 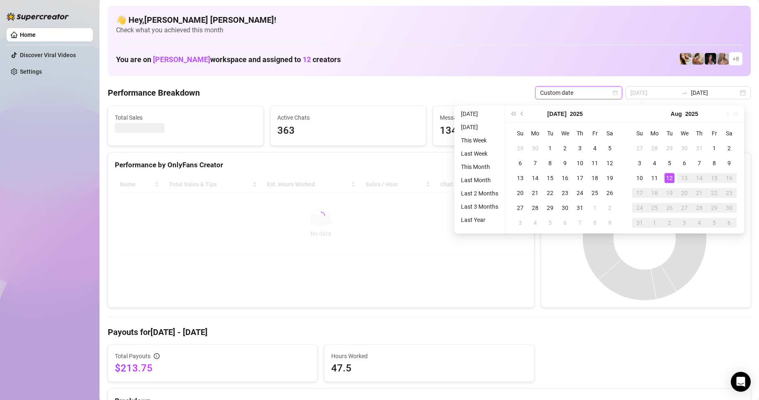 I want to click on td: 2025-07-14, so click(x=535, y=178).